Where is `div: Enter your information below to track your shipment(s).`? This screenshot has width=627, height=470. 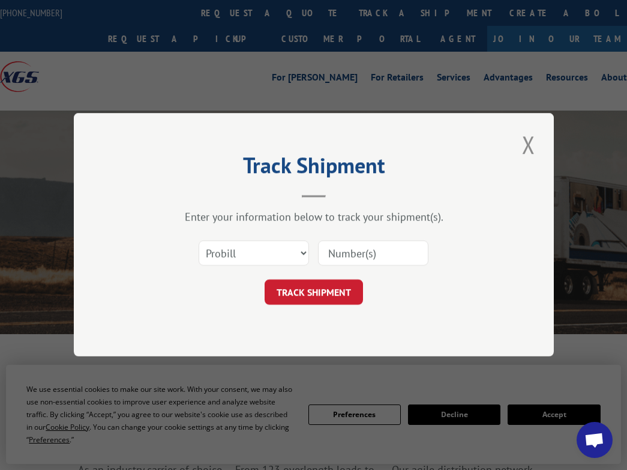
div: Enter your information below to track your shipment(s). is located at coordinates (314, 217).